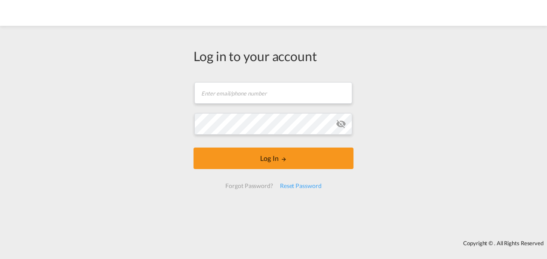 The height and width of the screenshot is (259, 547). Describe the element at coordinates (273, 93) in the screenshot. I see `input: Enter email/phone number` at that location.